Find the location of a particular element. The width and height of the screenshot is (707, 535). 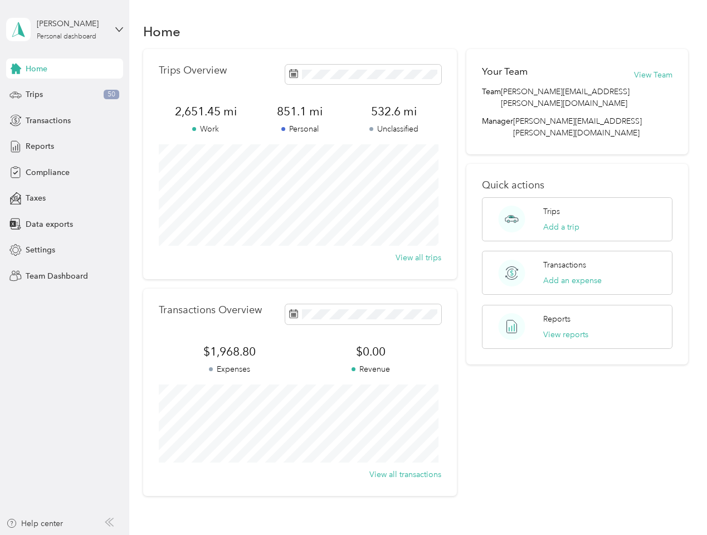

button: Help center is located at coordinates (35, 523).